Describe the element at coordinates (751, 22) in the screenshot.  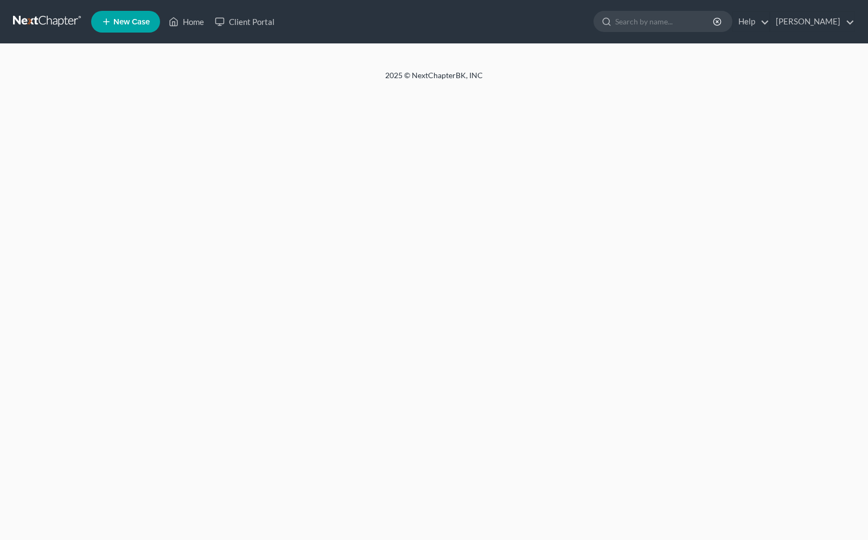
I see `a: Help` at that location.